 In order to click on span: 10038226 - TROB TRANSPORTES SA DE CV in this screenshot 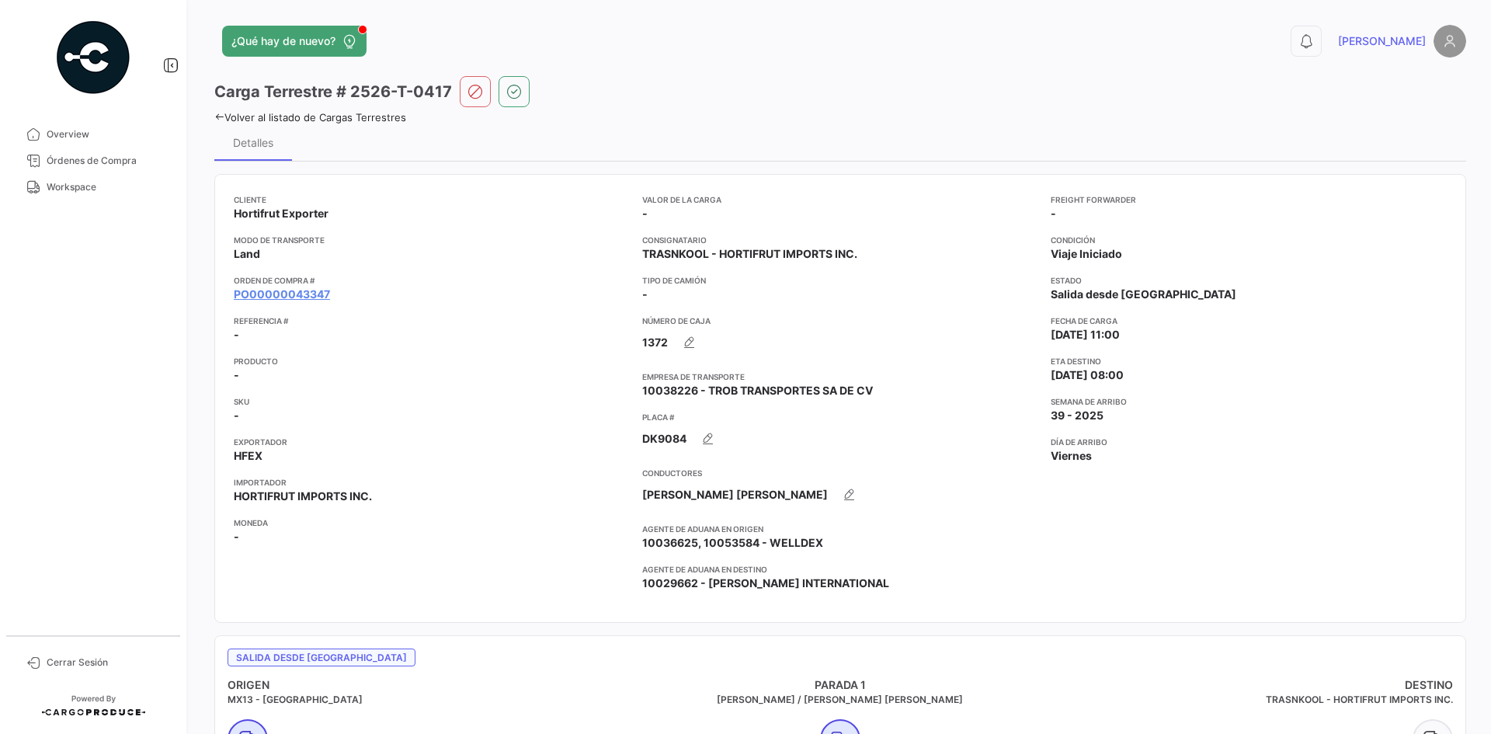, I will do `click(757, 391)`.